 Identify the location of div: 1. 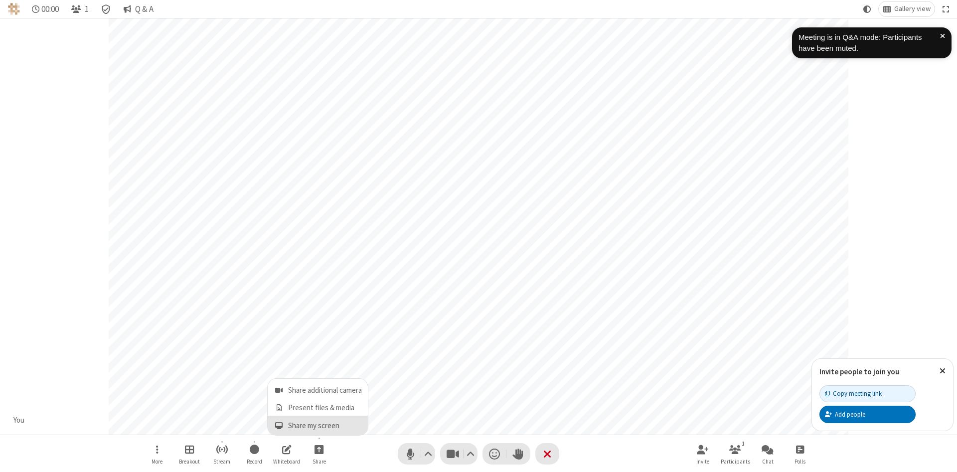
(743, 444).